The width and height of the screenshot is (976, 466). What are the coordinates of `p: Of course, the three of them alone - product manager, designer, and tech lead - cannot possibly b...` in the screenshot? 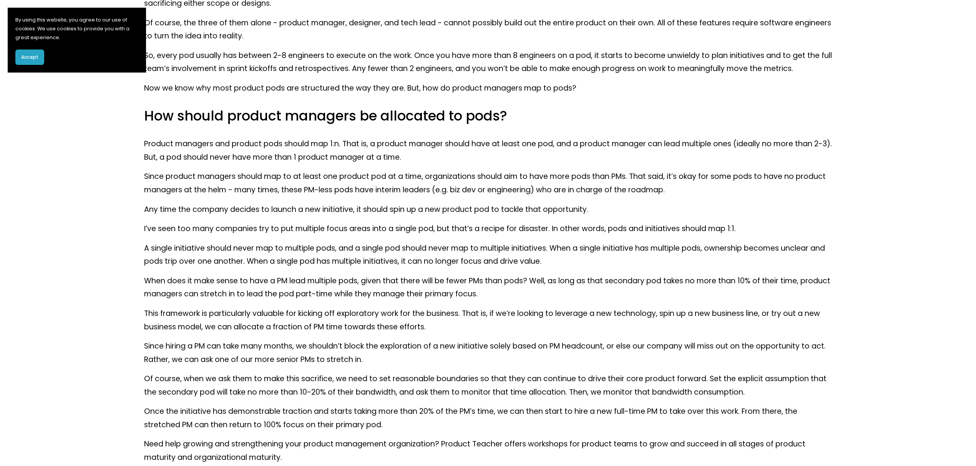 It's located at (488, 30).